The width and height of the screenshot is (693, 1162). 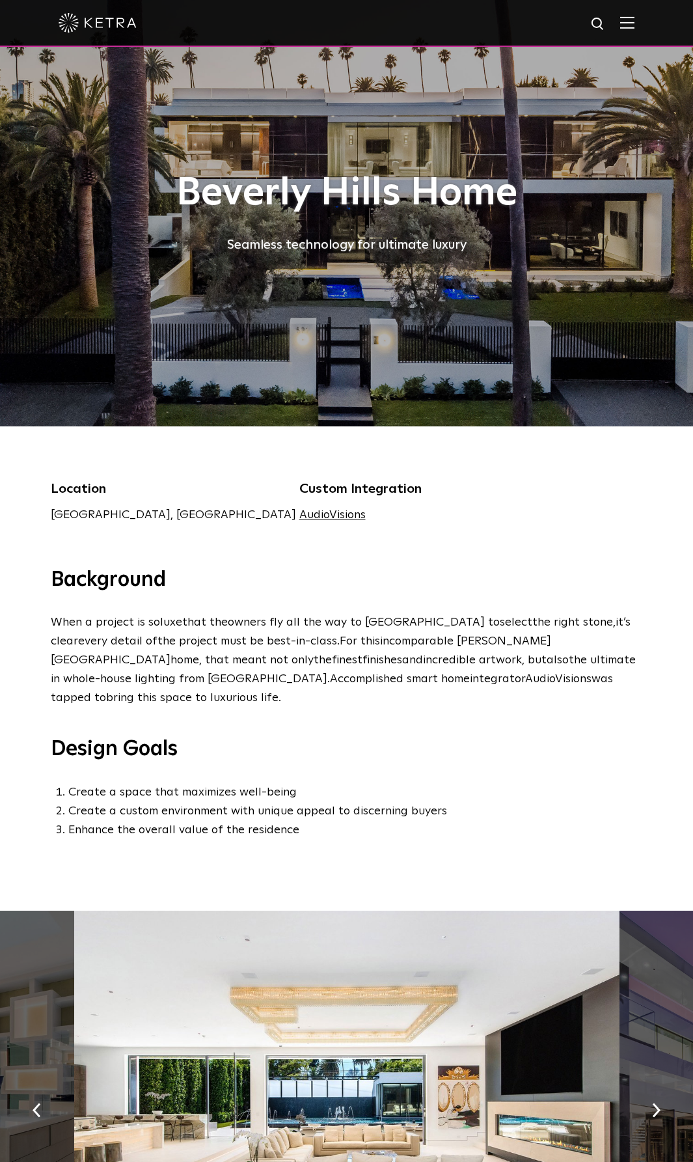 What do you see at coordinates (347, 193) in the screenshot?
I see `h1: Beverly Hills Home` at bounding box center [347, 193].